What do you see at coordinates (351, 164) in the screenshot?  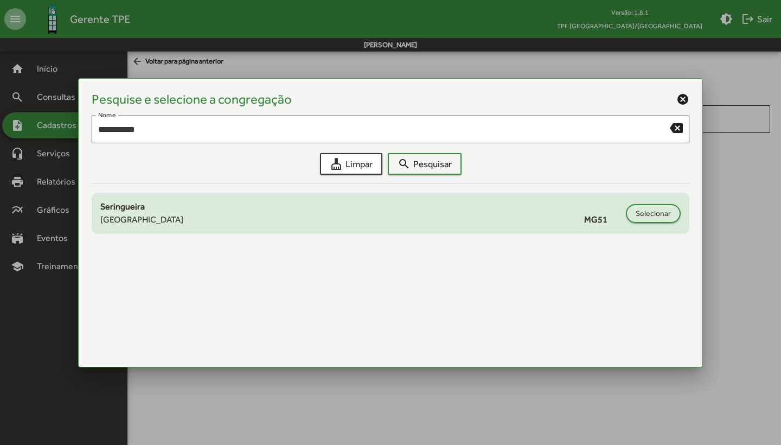 I see `button: Limpar` at bounding box center [351, 164].